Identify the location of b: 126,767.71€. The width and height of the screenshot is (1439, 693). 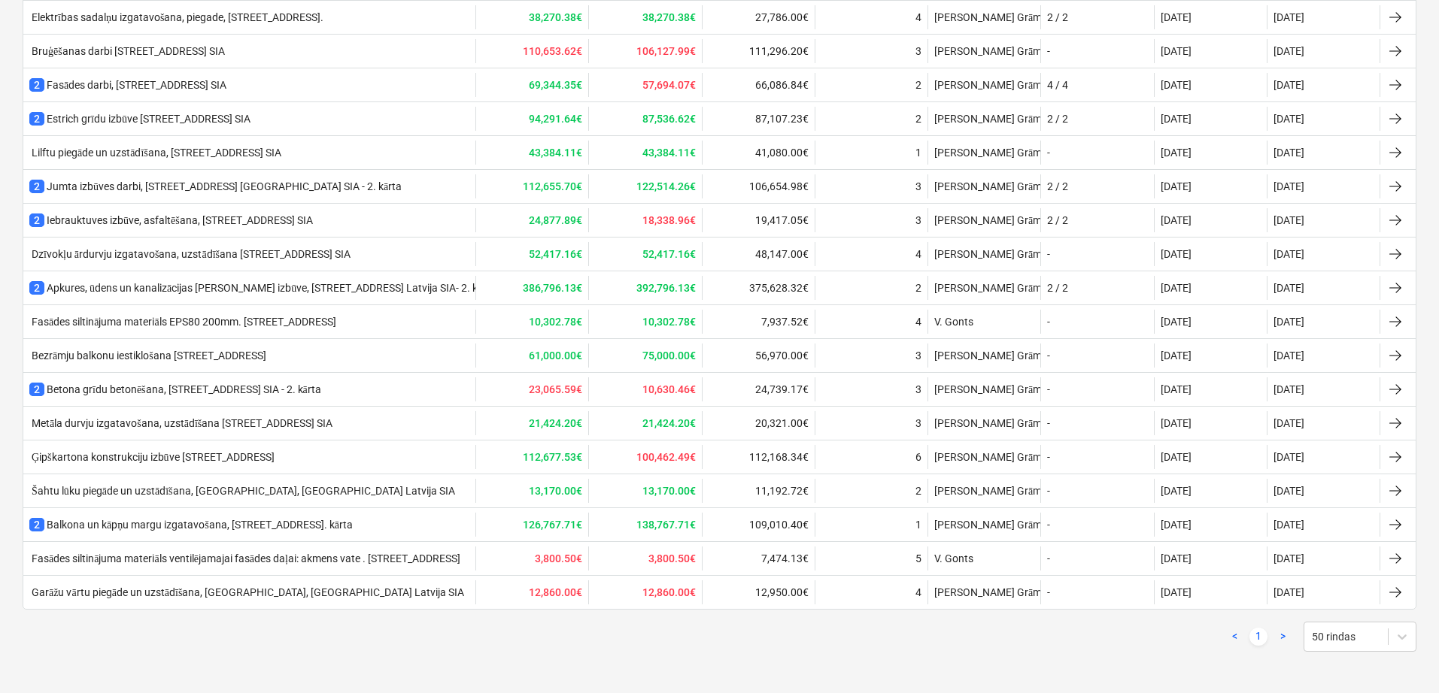
(552, 525).